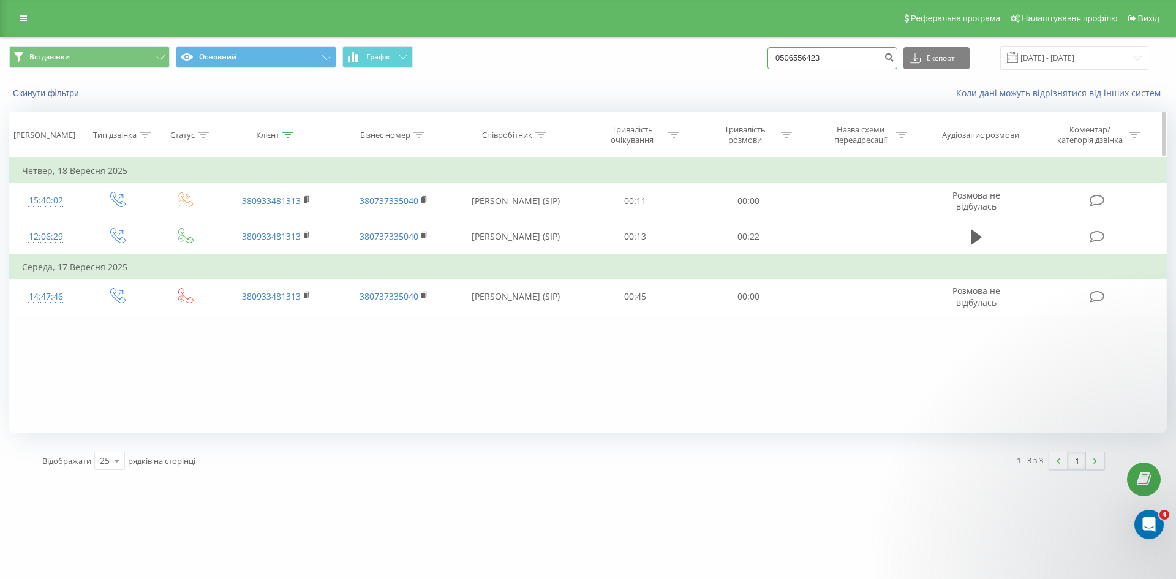  I want to click on div: Клієнт, so click(268, 135).